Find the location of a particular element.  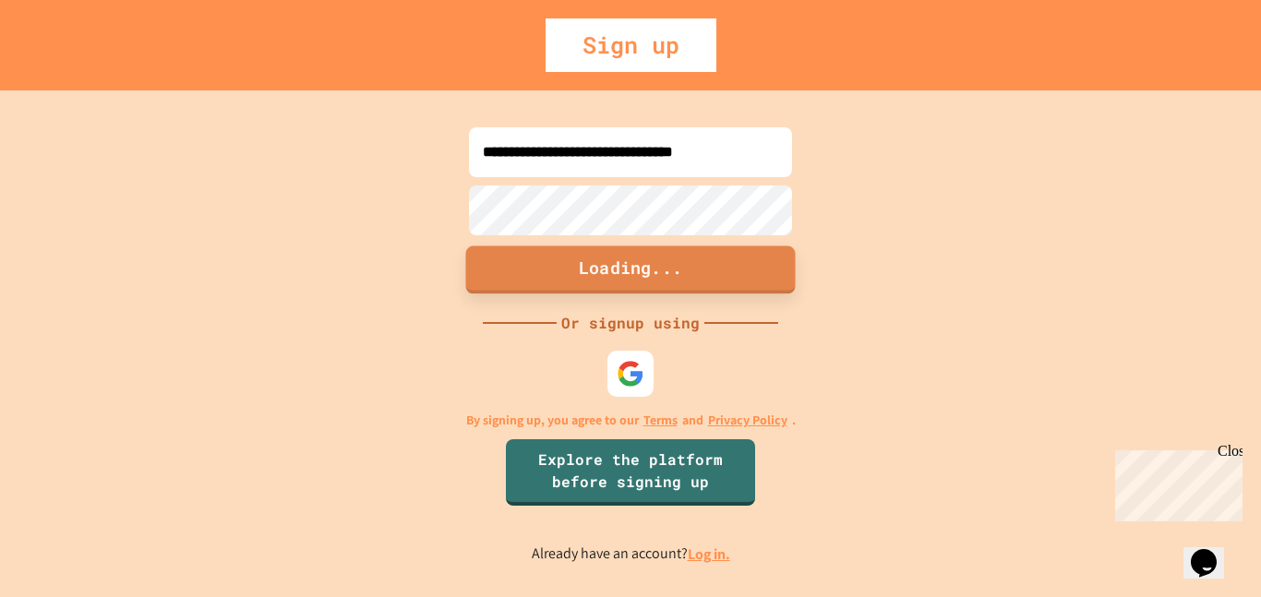

p: By signing up, you agree to our and . is located at coordinates (630, 420).